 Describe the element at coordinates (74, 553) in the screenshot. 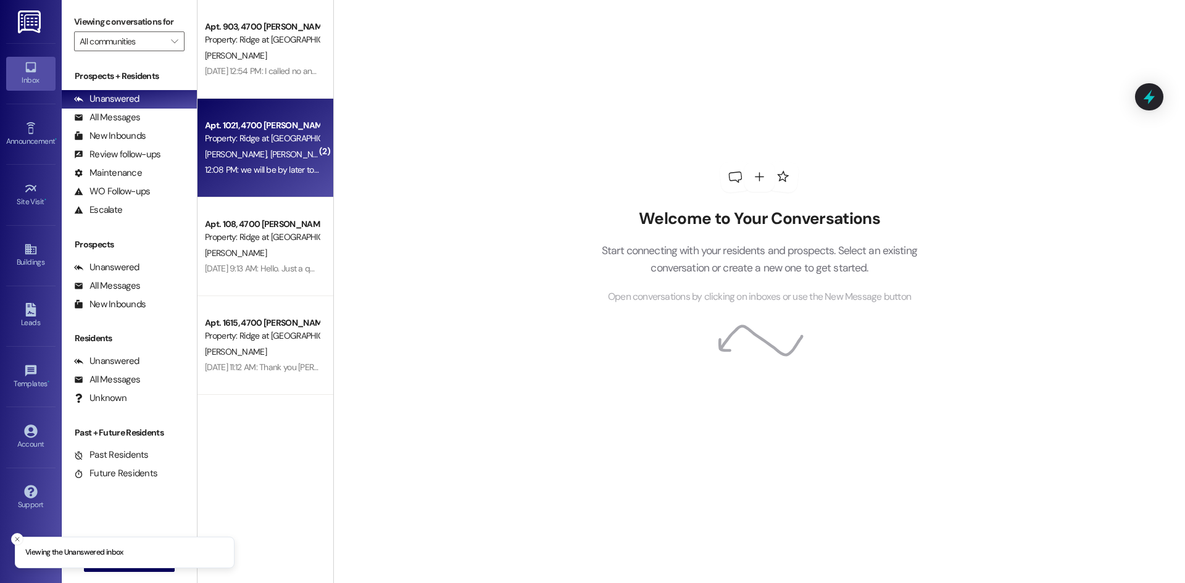

I see `p: Viewing the Unanswered inbox` at that location.